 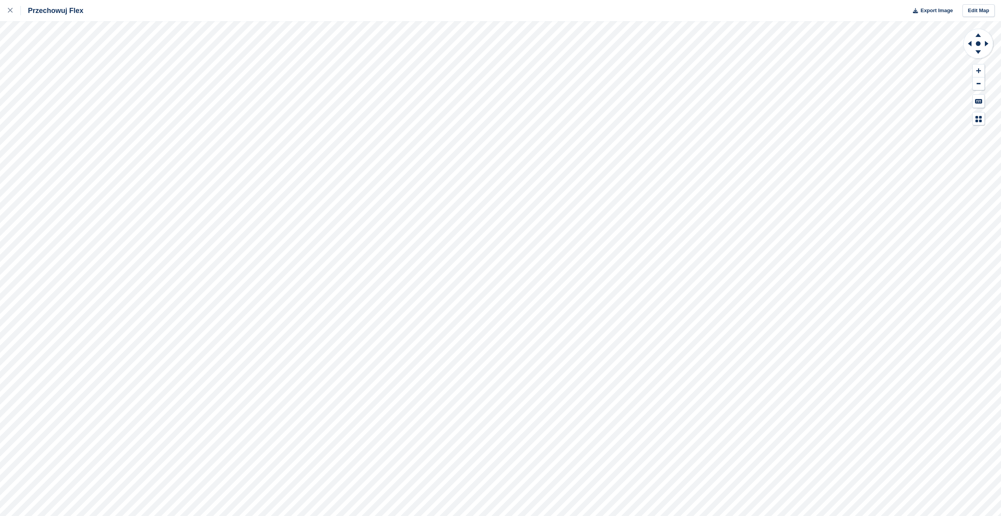 I want to click on button: Map Legend, so click(x=978, y=119).